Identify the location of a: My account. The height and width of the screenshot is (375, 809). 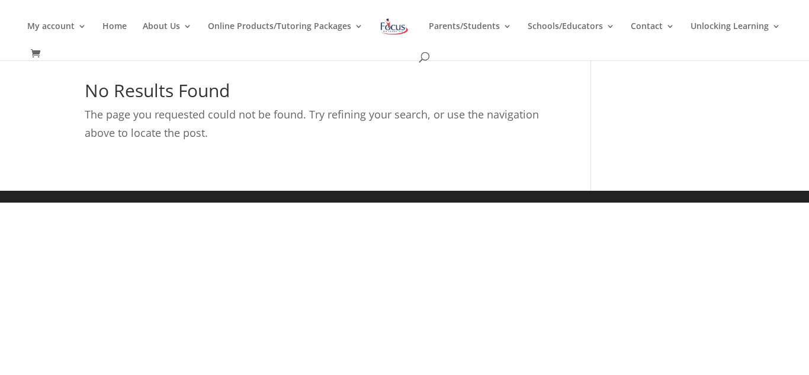
(57, 36).